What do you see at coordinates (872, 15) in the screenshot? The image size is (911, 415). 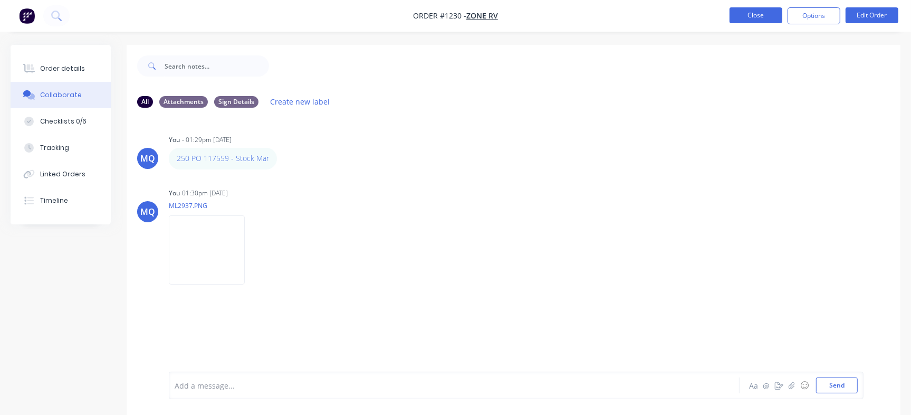 I see `button: Edit Order` at bounding box center [872, 15].